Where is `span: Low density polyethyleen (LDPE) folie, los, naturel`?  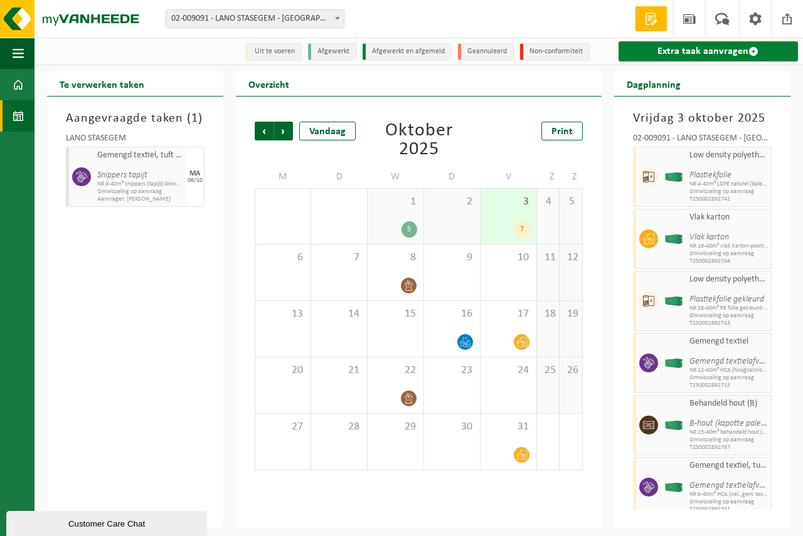
span: Low density polyethyleen (LDPE) folie, los, naturel is located at coordinates (728, 156).